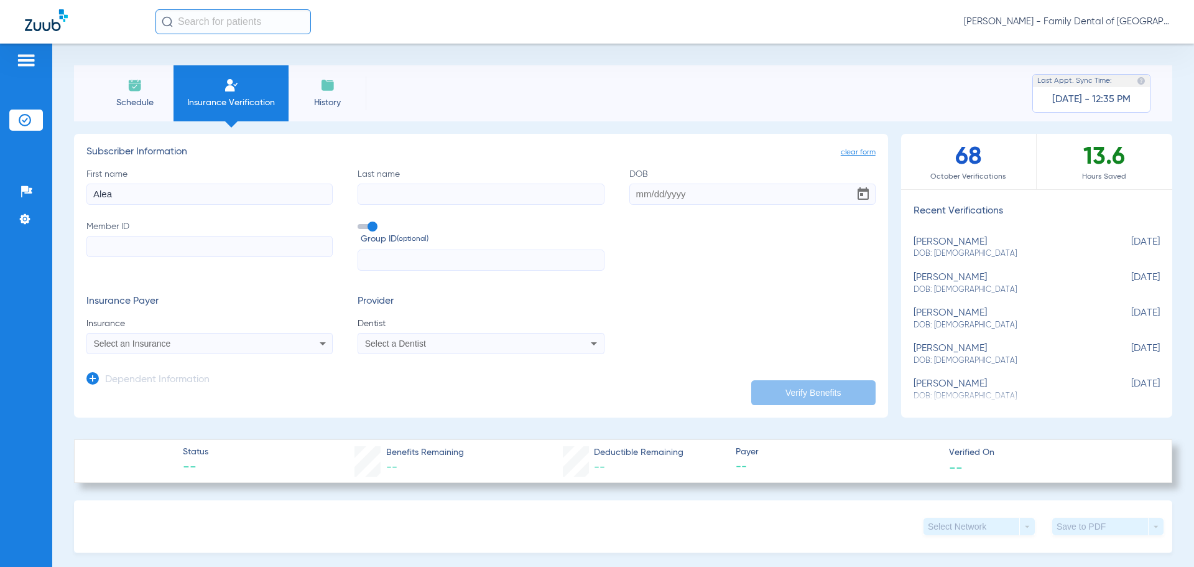 The image size is (1194, 567). Describe the element at coordinates (210, 323) in the screenshot. I see `span: Insurance` at that location.